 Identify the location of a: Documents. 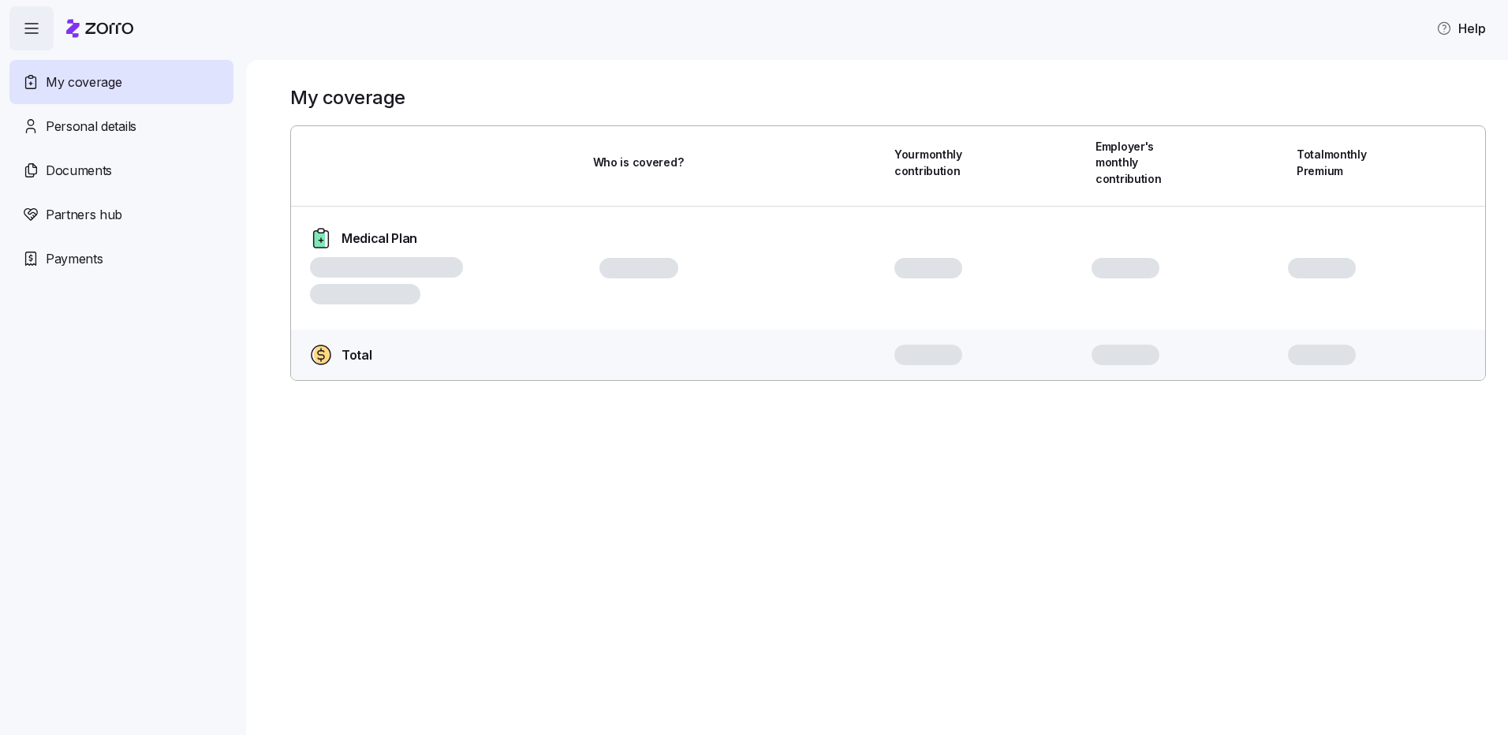
(121, 170).